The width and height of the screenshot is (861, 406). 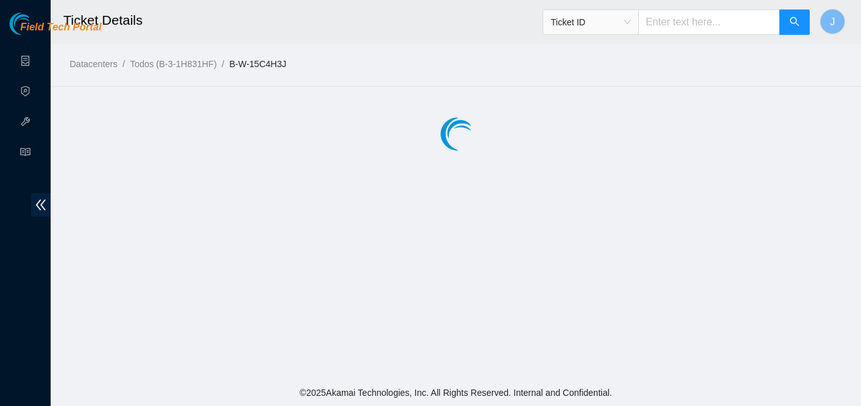 What do you see at coordinates (794, 22) in the screenshot?
I see `button: search` at bounding box center [794, 22].